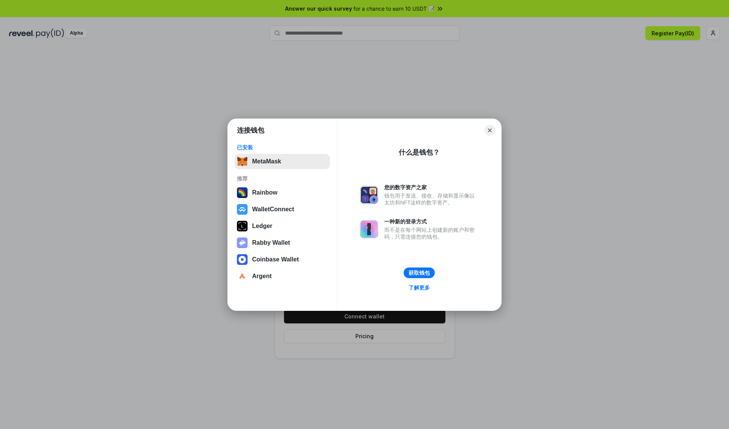  I want to click on div: 钱包用于发送、接收、存储和显示像以太坊和NFT这样的数字资产。, so click(431, 199).